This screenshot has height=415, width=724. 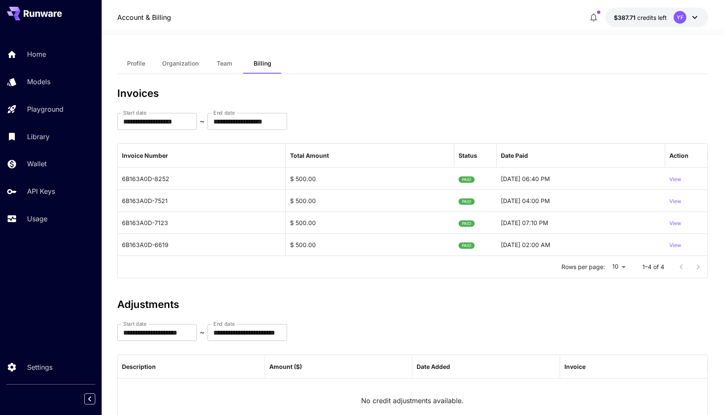 What do you see at coordinates (433, 367) in the screenshot?
I see `div: Date Added` at bounding box center [433, 367].